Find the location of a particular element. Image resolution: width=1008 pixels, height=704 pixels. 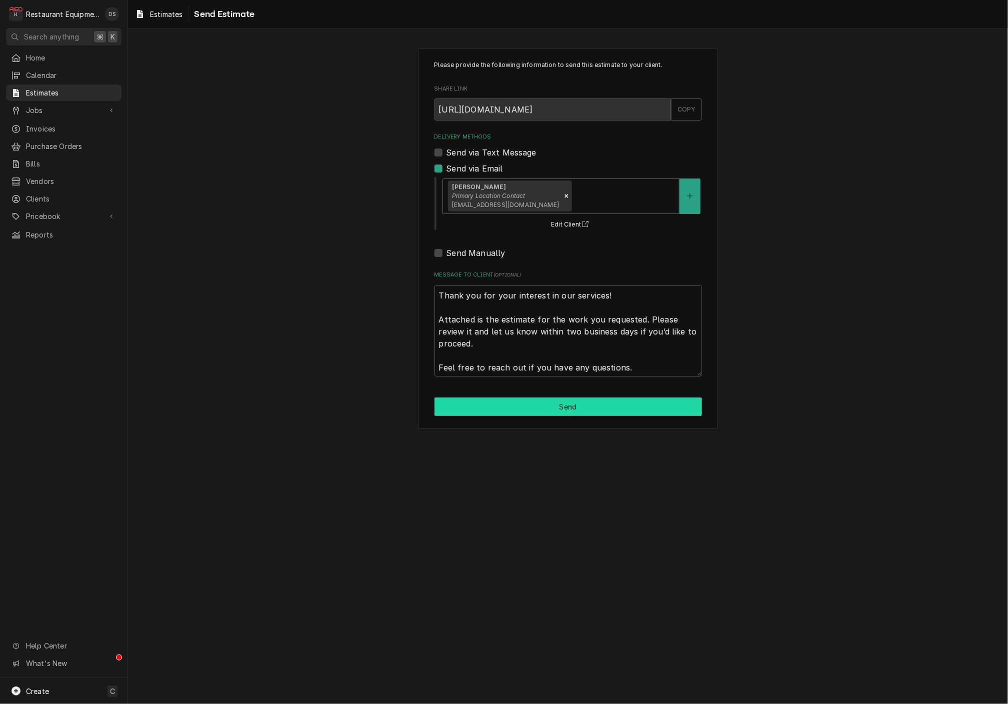

a: Home is located at coordinates (63, 57).